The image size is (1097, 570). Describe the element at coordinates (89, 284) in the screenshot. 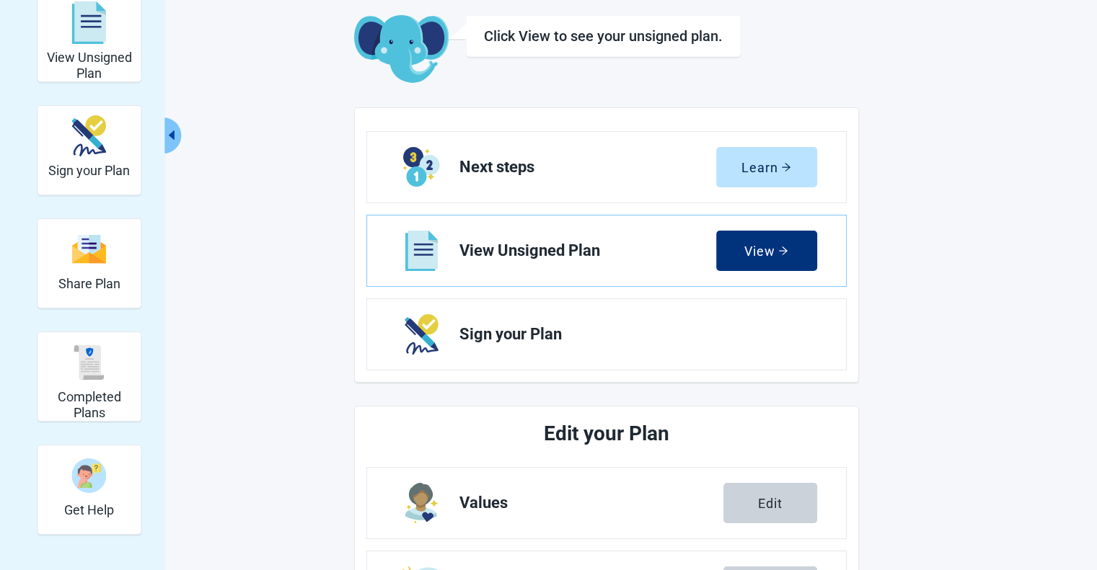

I see `h2: Share Plan` at that location.